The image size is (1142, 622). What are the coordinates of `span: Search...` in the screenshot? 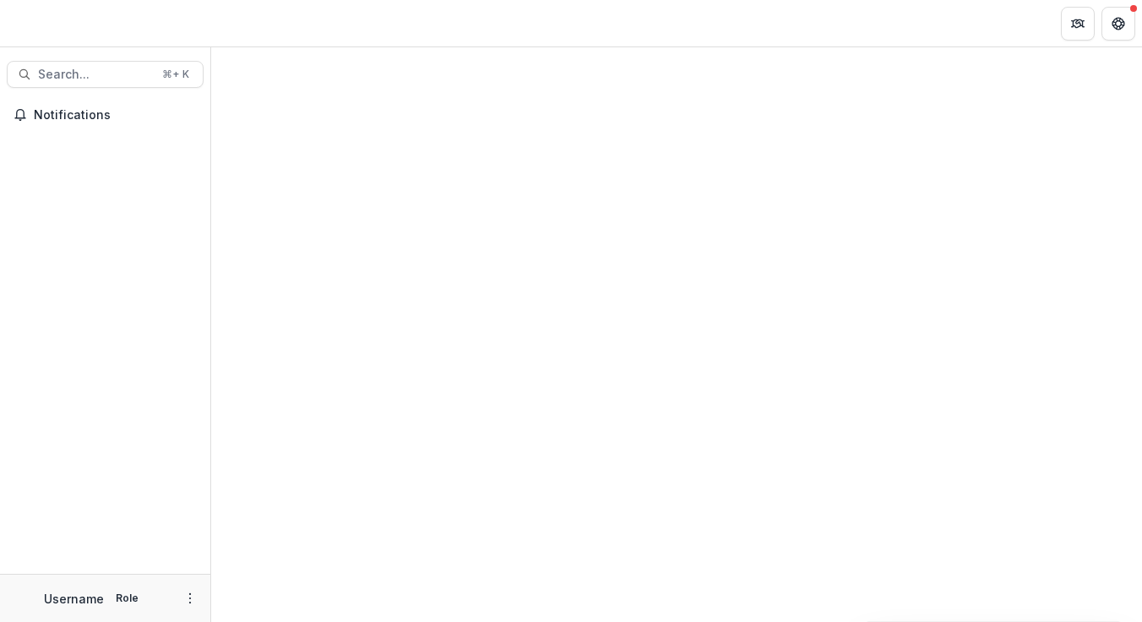 It's located at (95, 74).